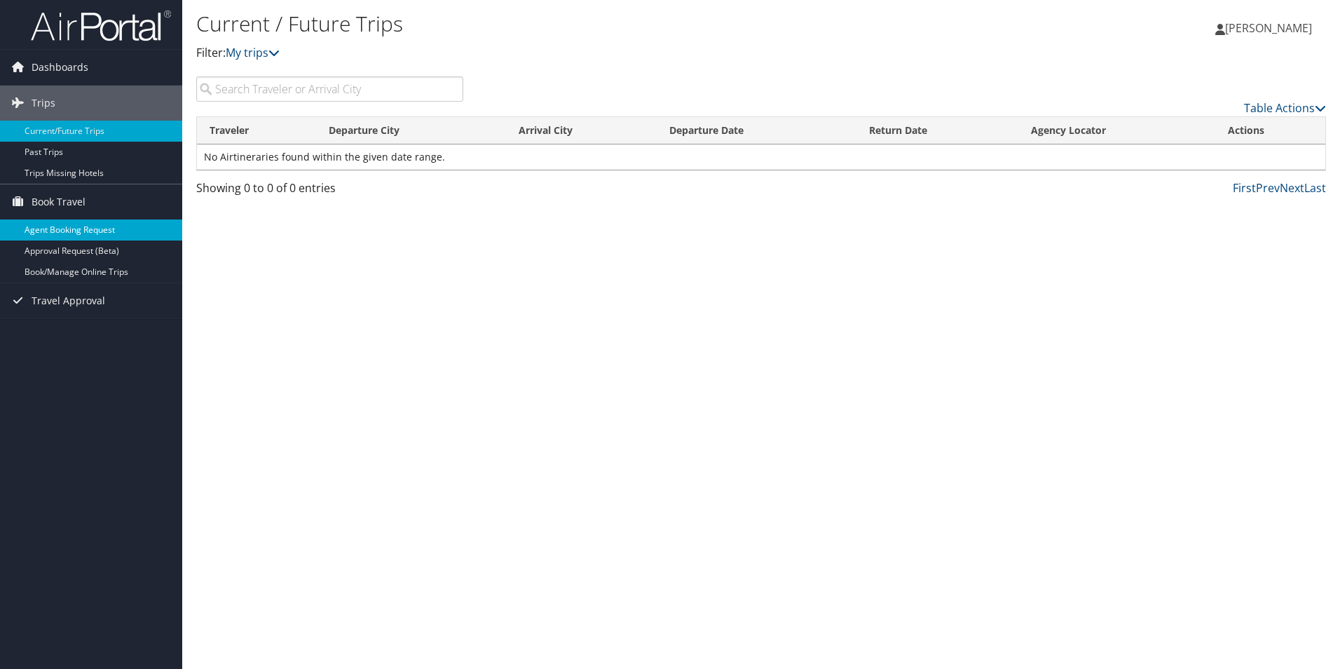 This screenshot has width=1340, height=669. I want to click on a: My trips, so click(252, 53).